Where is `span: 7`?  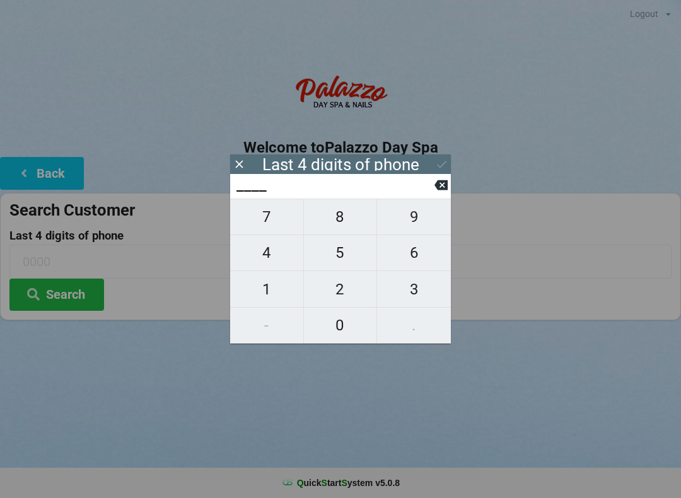 span: 7 is located at coordinates (267, 217).